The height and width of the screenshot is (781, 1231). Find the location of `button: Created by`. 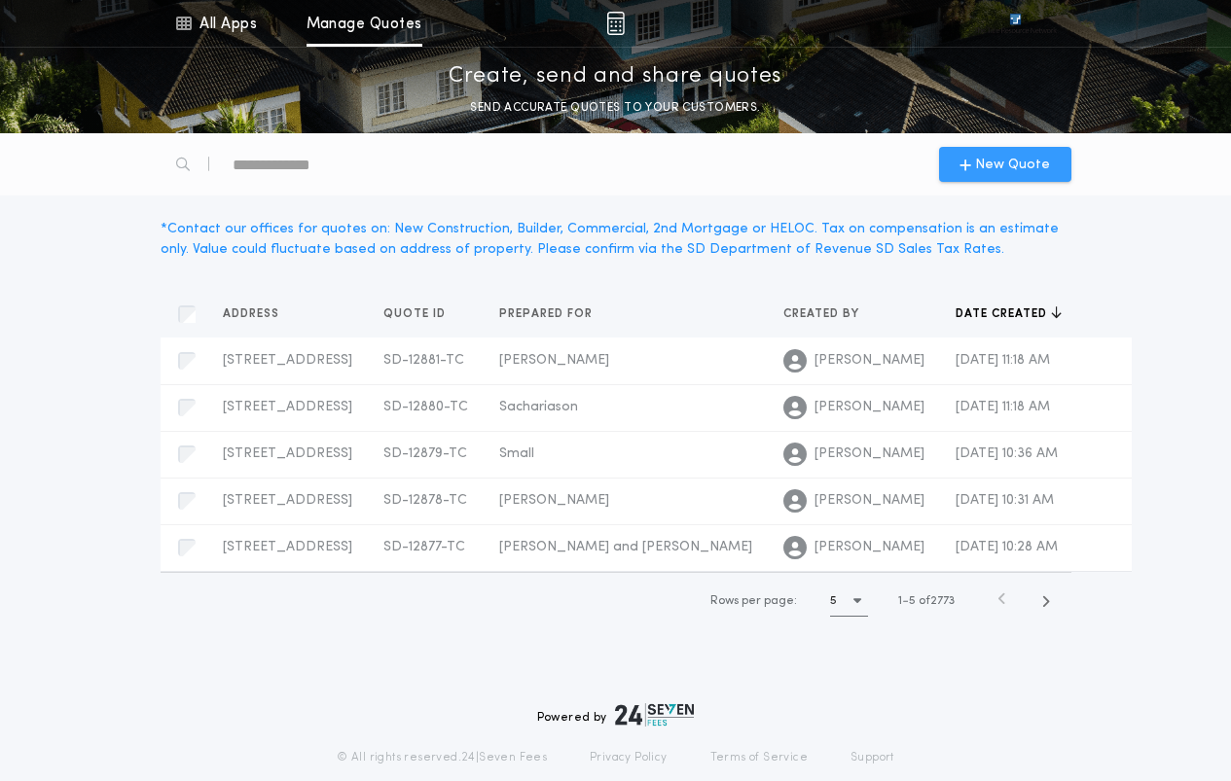

button: Created by is located at coordinates (828, 314).